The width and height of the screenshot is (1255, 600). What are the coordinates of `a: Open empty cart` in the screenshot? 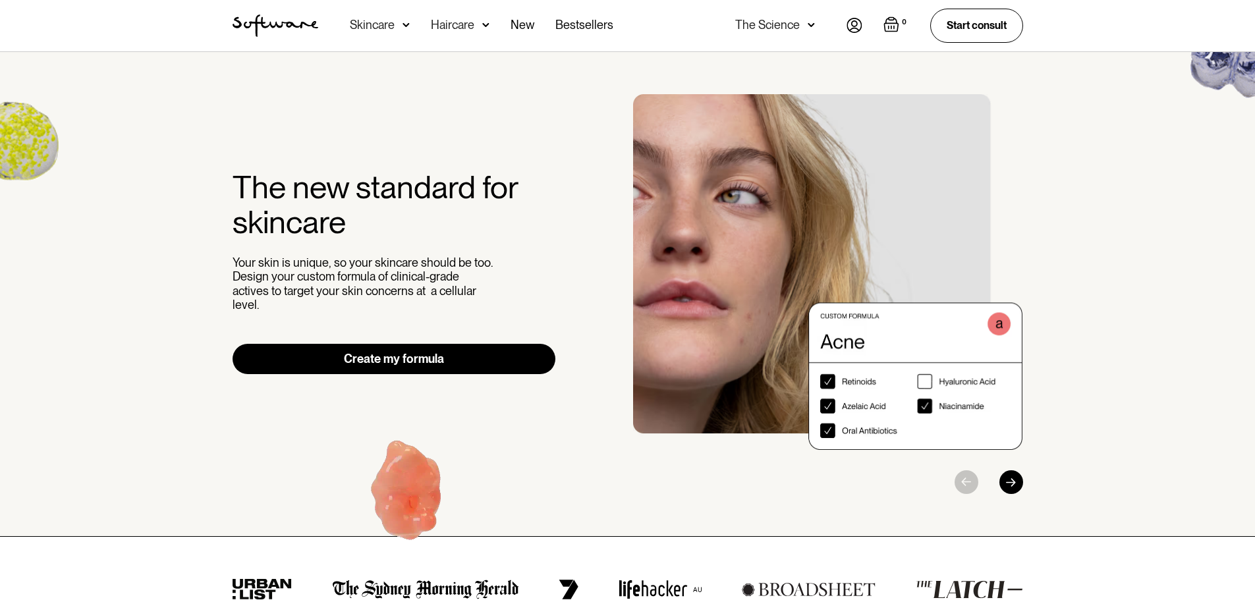 It's located at (896, 26).